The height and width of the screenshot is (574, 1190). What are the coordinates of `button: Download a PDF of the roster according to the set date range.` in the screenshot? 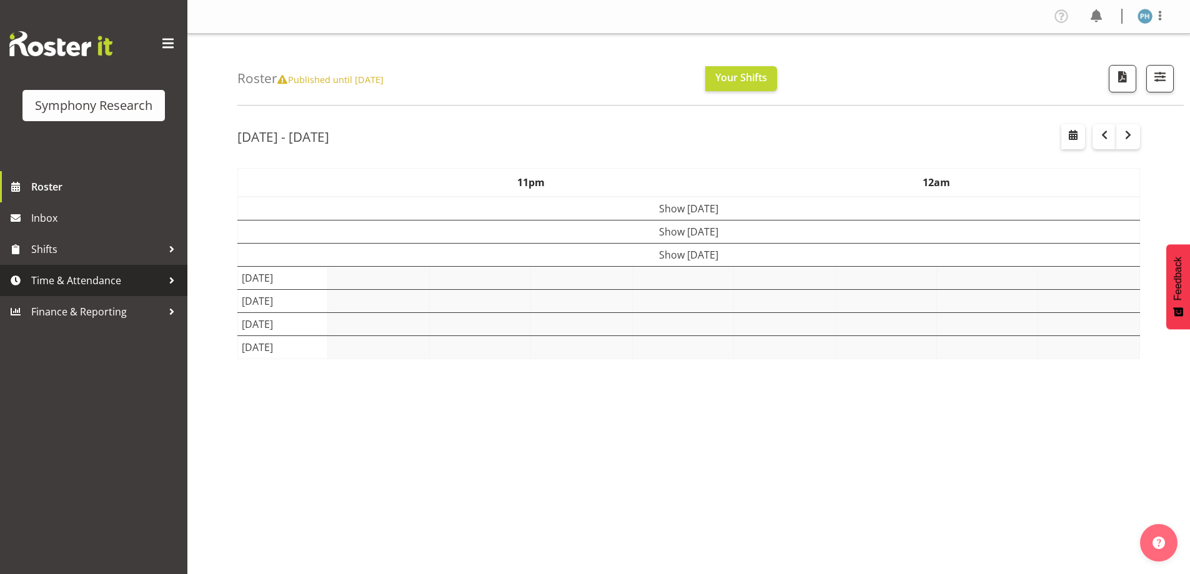 It's located at (1123, 79).